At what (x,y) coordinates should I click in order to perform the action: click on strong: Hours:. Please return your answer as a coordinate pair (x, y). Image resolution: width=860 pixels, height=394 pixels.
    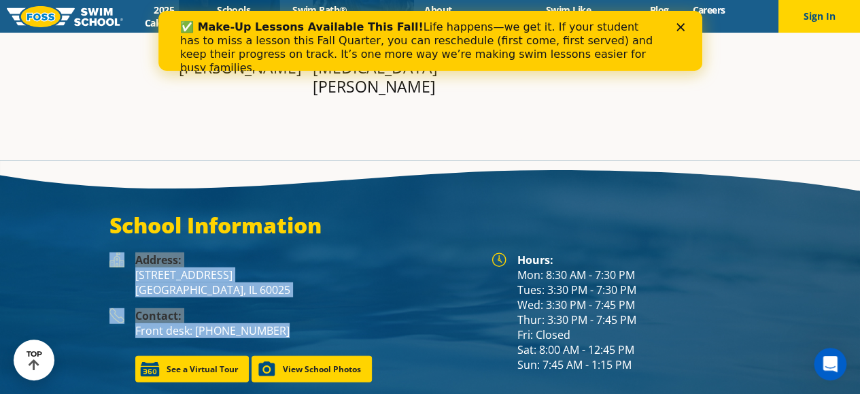
    Looking at the image, I should click on (535, 260).